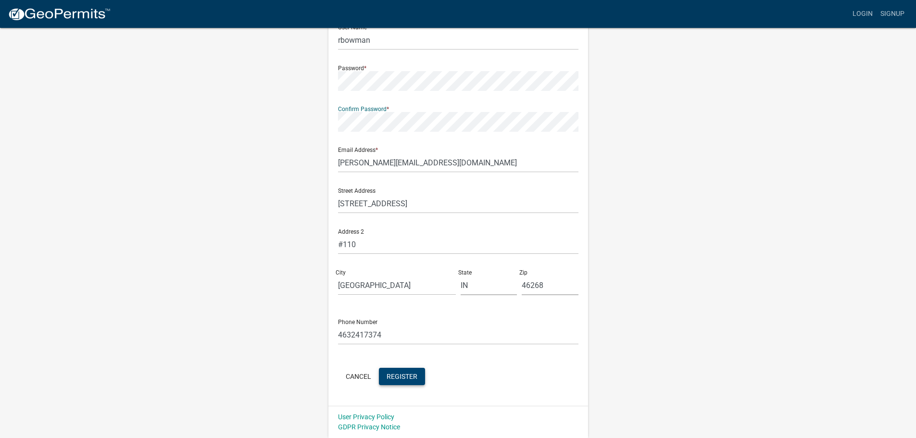  What do you see at coordinates (402, 376) in the screenshot?
I see `span: Register` at bounding box center [402, 376].